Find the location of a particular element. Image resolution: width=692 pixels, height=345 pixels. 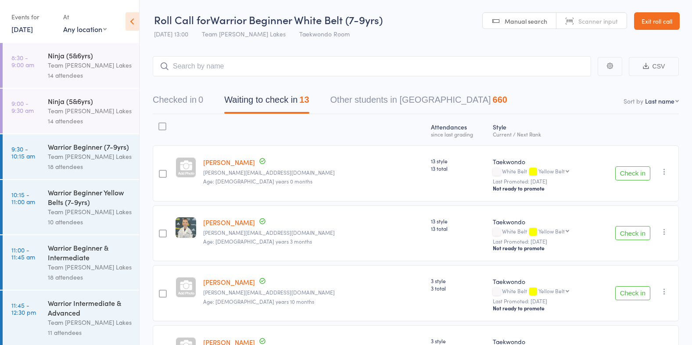

div: Warrior Beginner Yellow Belts (7-9yrs) is located at coordinates (90, 197).